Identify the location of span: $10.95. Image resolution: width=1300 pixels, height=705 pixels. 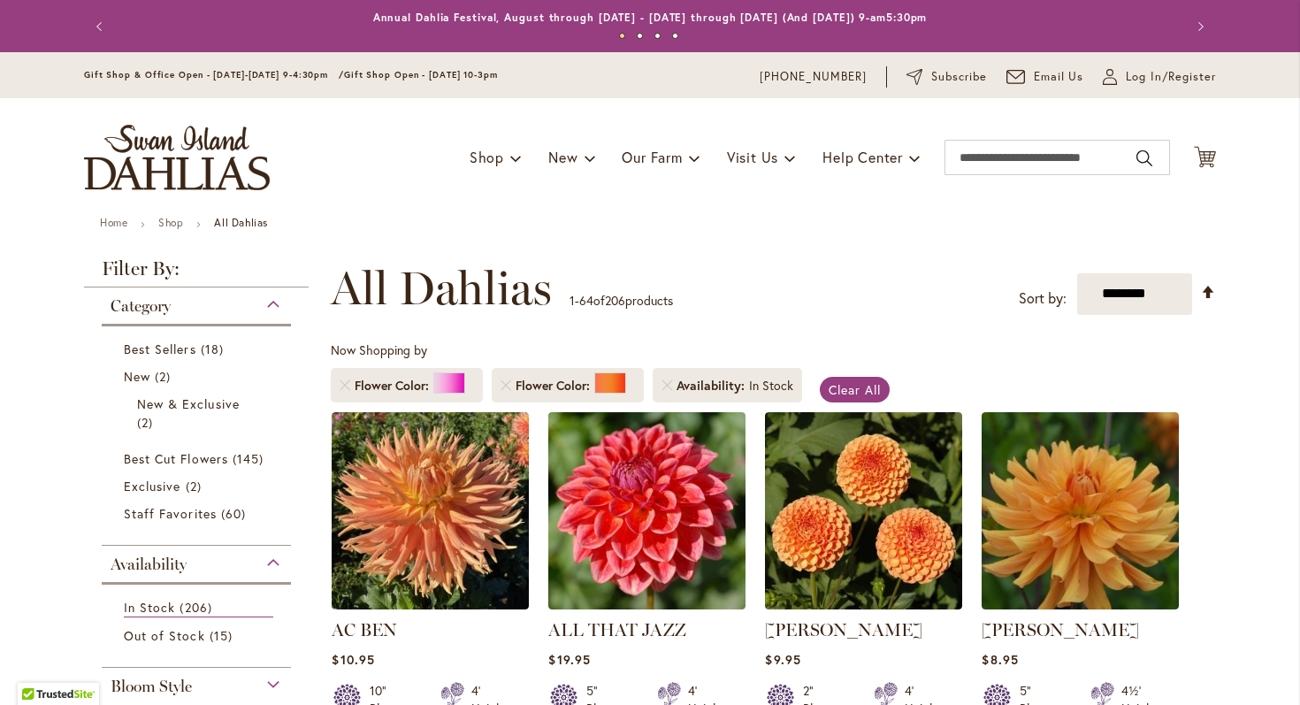
(353, 659).